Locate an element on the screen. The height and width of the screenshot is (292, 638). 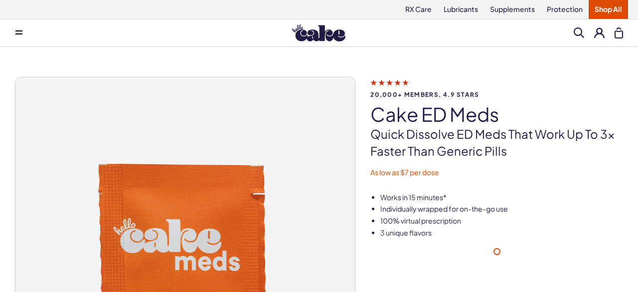
p: As low as $7 per dose is located at coordinates (497, 173).